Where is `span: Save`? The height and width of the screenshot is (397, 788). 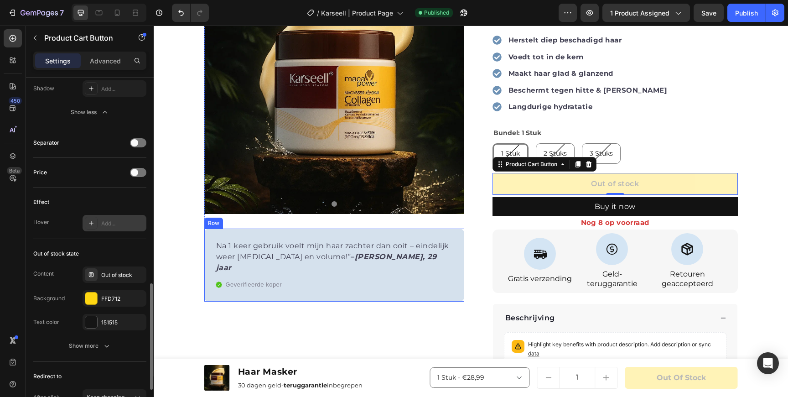
span: Save is located at coordinates (709, 13).